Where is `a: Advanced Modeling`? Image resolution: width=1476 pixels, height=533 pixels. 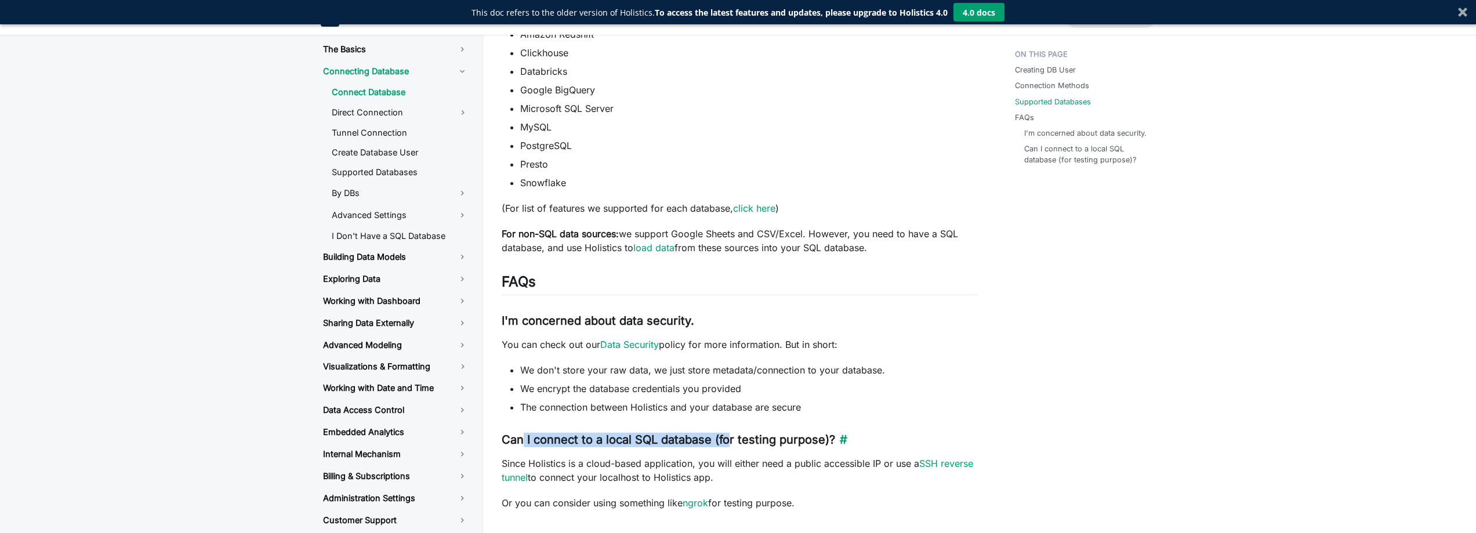 a: Advanced Modeling is located at coordinates (395, 345).